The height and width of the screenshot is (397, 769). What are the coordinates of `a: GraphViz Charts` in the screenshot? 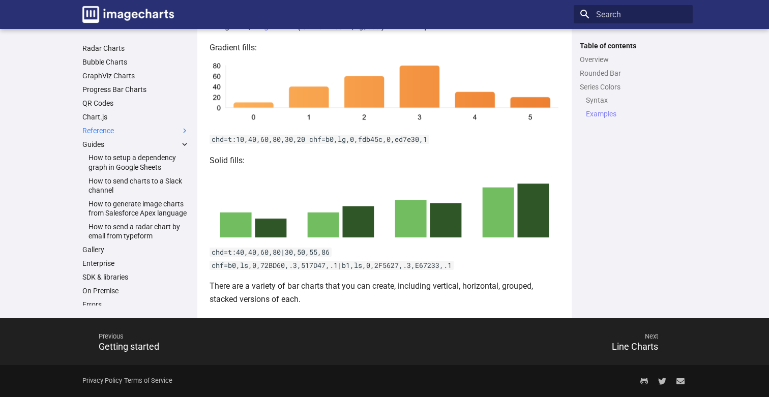 It's located at (136, 76).